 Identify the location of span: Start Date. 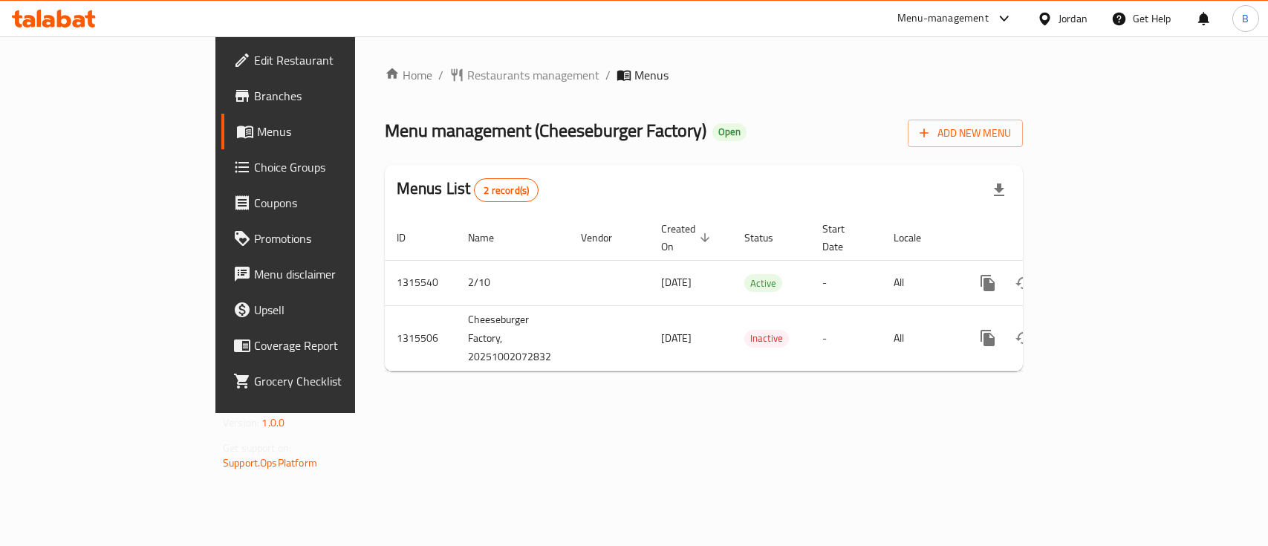
(843, 238).